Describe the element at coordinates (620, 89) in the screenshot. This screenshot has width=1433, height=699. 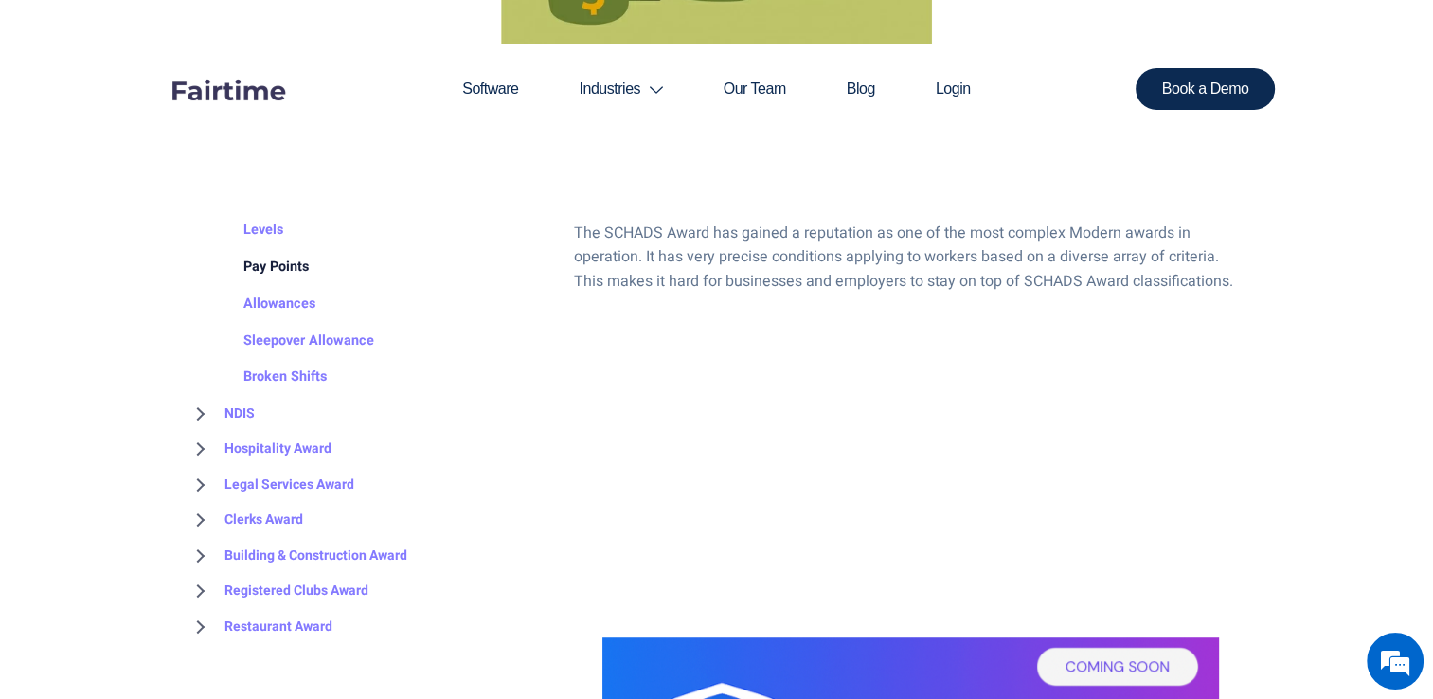
I see `a: Industries` at that location.